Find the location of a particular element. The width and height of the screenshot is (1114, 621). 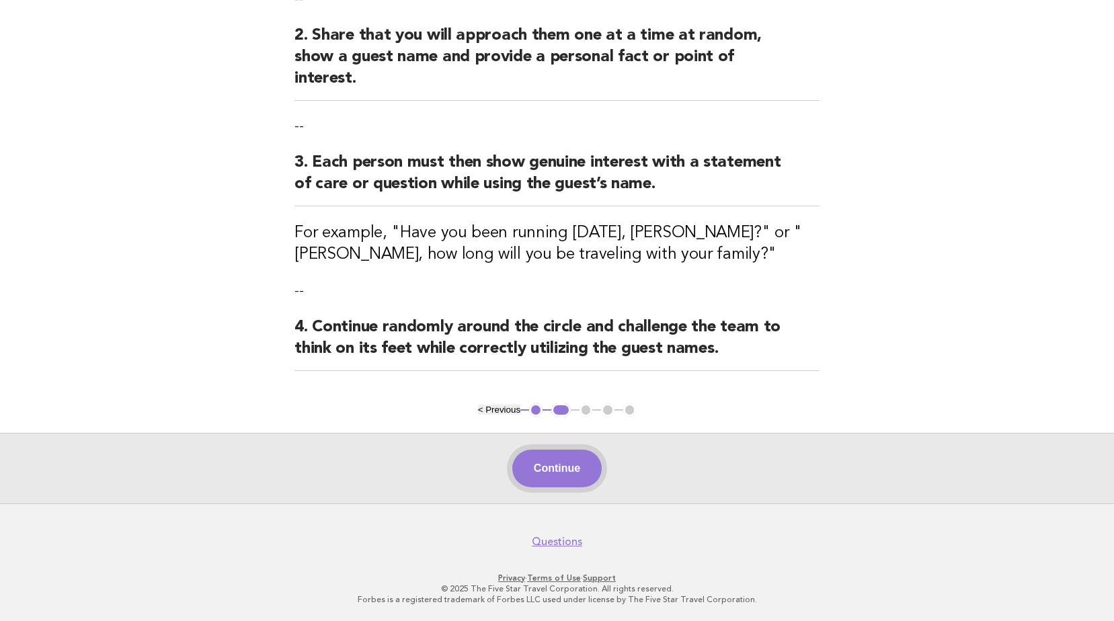

button: 2 is located at coordinates (561, 410).